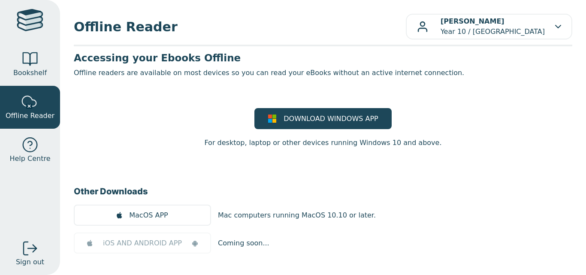 The image size is (586, 275). What do you see at coordinates (142, 215) in the screenshot?
I see `a: MacOS APP` at bounding box center [142, 215].